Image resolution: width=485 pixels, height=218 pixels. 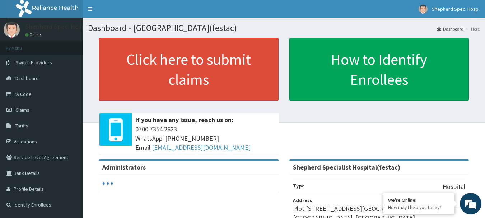 What do you see at coordinates (108, 183) in the screenshot?
I see `svg: audio-loading` at bounding box center [108, 183].